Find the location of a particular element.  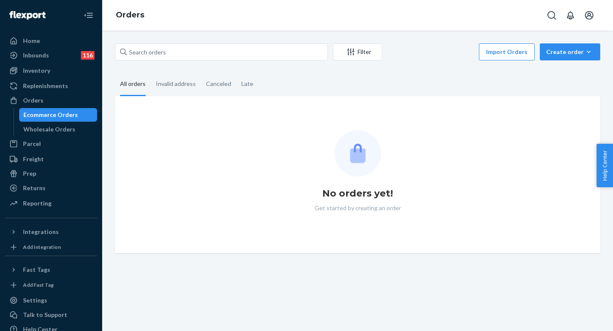

button: Help Center is located at coordinates (604, 166).